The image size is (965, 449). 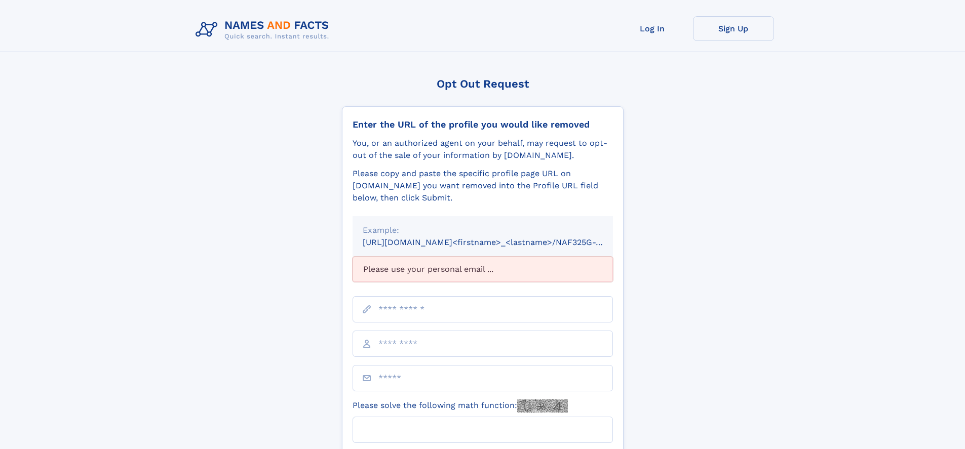 What do you see at coordinates (483, 84) in the screenshot?
I see `div: Opt Out Request` at bounding box center [483, 84].